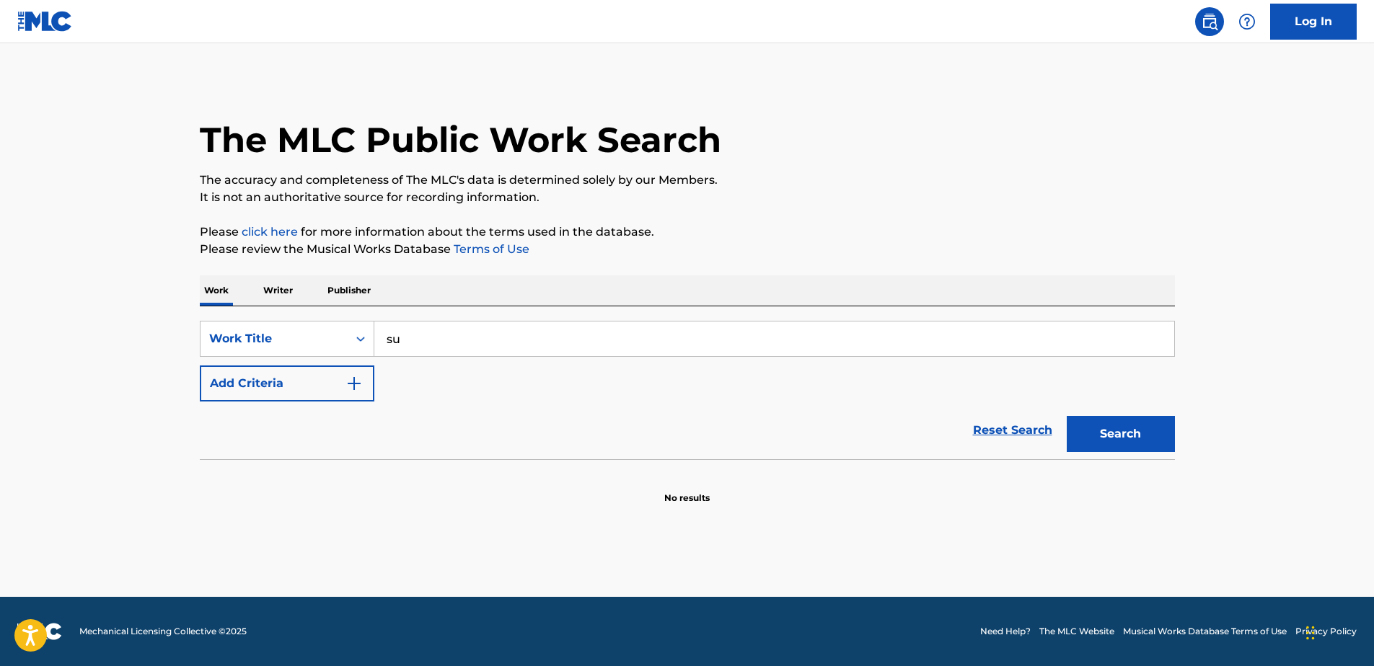 This screenshot has height=666, width=1374. What do you see at coordinates (40, 632) in the screenshot?
I see `img: logo` at bounding box center [40, 632].